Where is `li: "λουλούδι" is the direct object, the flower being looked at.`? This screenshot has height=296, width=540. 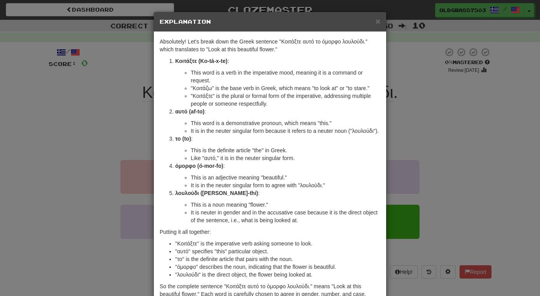 li: "λουλούδι" is the direct object, the flower being looked at. is located at coordinates (278, 275).